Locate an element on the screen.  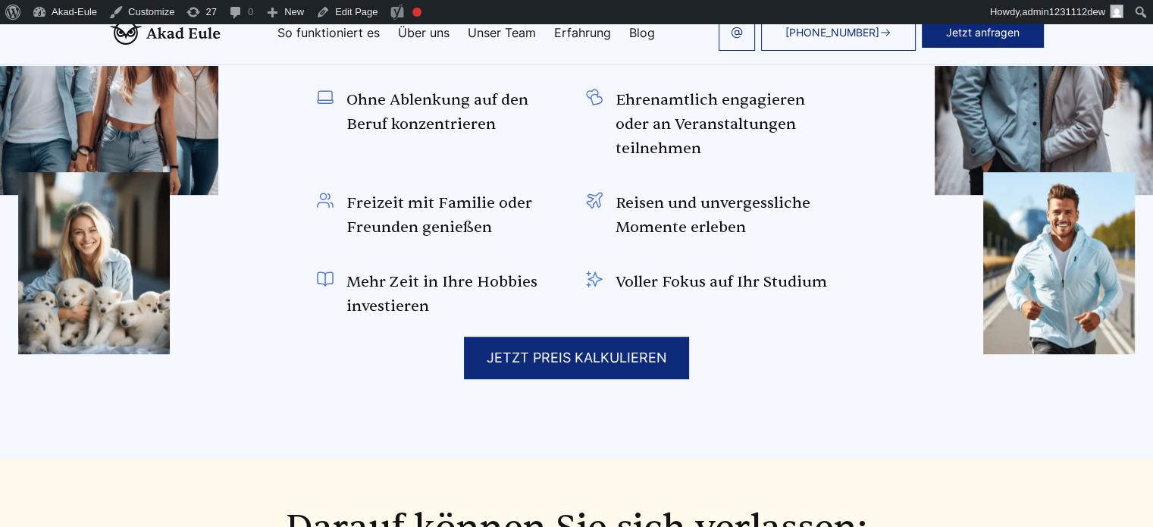
img: img5 is located at coordinates (1059, 263).